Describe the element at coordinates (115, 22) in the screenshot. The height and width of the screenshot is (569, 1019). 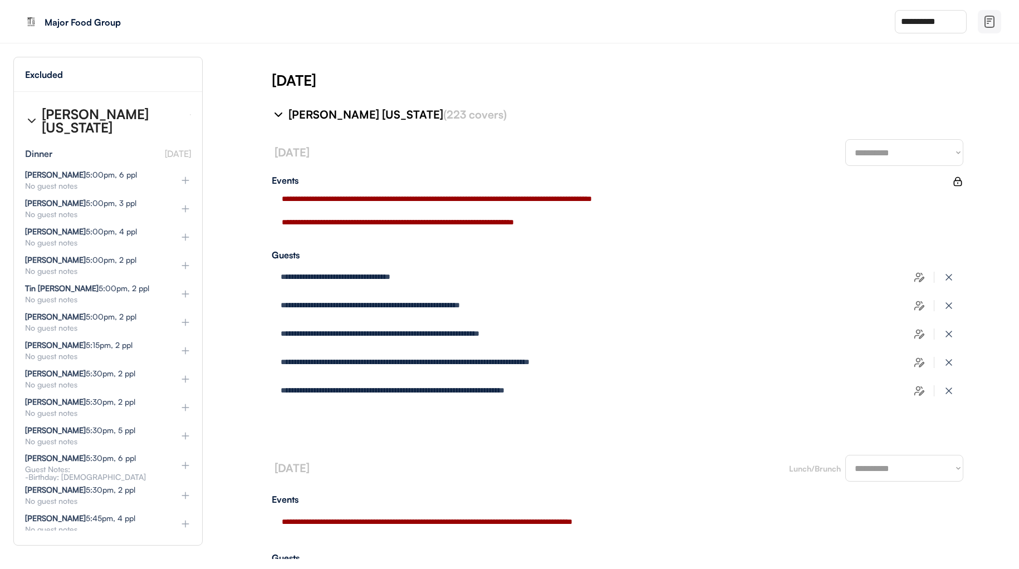
I see `div: Major Food Group` at that location.